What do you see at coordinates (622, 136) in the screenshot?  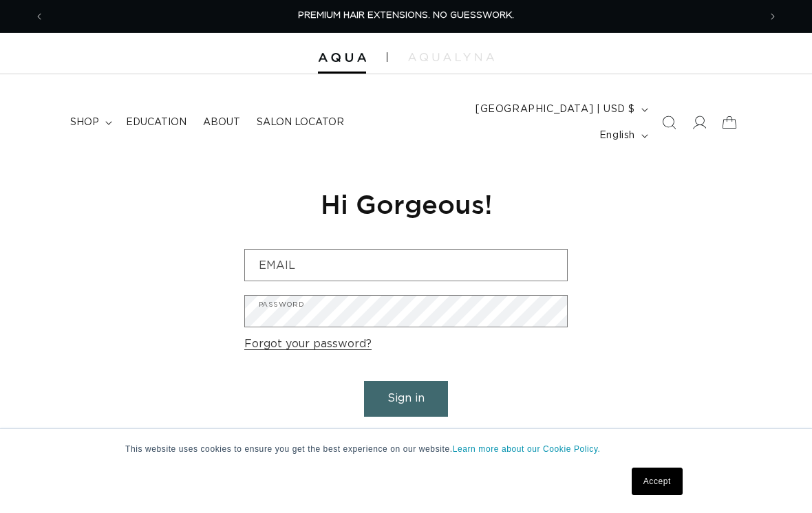 I see `button: English` at bounding box center [622, 136].